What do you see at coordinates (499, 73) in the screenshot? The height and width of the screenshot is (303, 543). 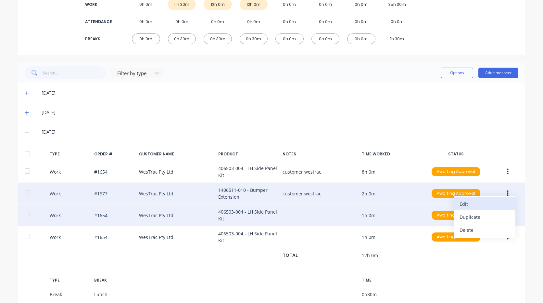 I see `button: Add timesheet` at bounding box center [499, 73].